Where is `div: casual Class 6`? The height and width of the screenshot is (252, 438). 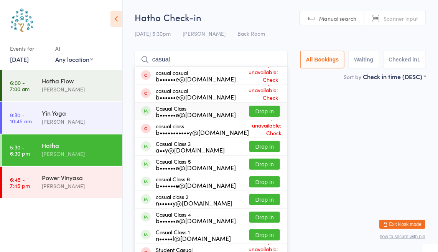 div: casual Class 6 is located at coordinates (196, 182).